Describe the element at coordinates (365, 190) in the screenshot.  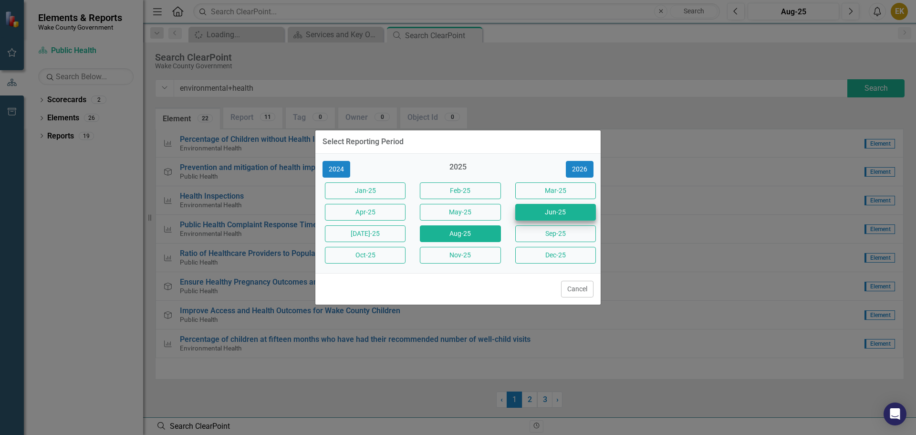
I see `button: Jan-25` at that location.